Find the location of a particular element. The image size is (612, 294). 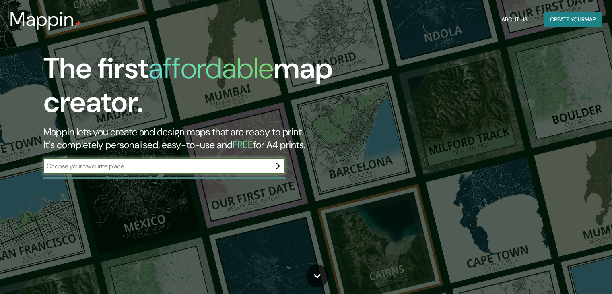

h2: Mappin lets you create and design maps that are ready to print. It's completely personalised, eas... is located at coordinates (196, 138).